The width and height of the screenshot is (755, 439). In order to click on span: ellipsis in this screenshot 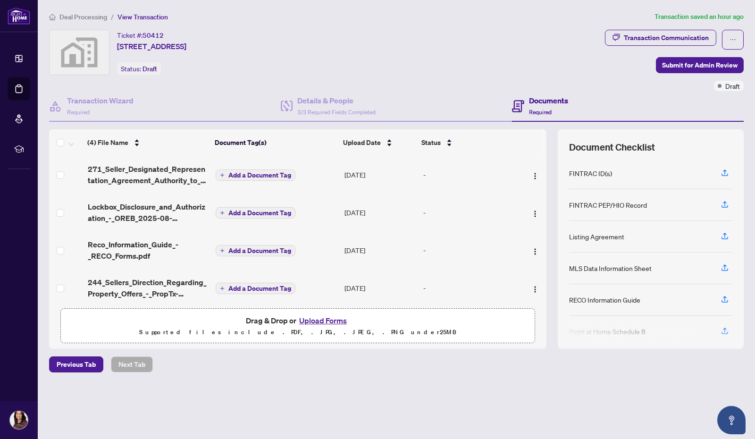, I will do `click(733, 40)`.